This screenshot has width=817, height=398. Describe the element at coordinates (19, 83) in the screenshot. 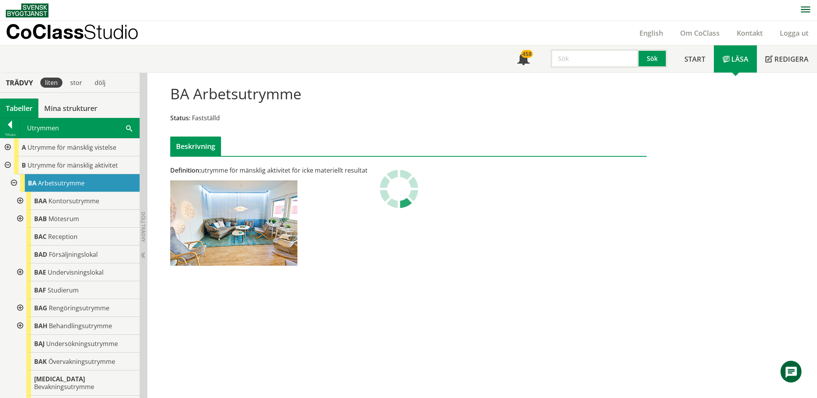

I see `div: Trädvy` at that location.